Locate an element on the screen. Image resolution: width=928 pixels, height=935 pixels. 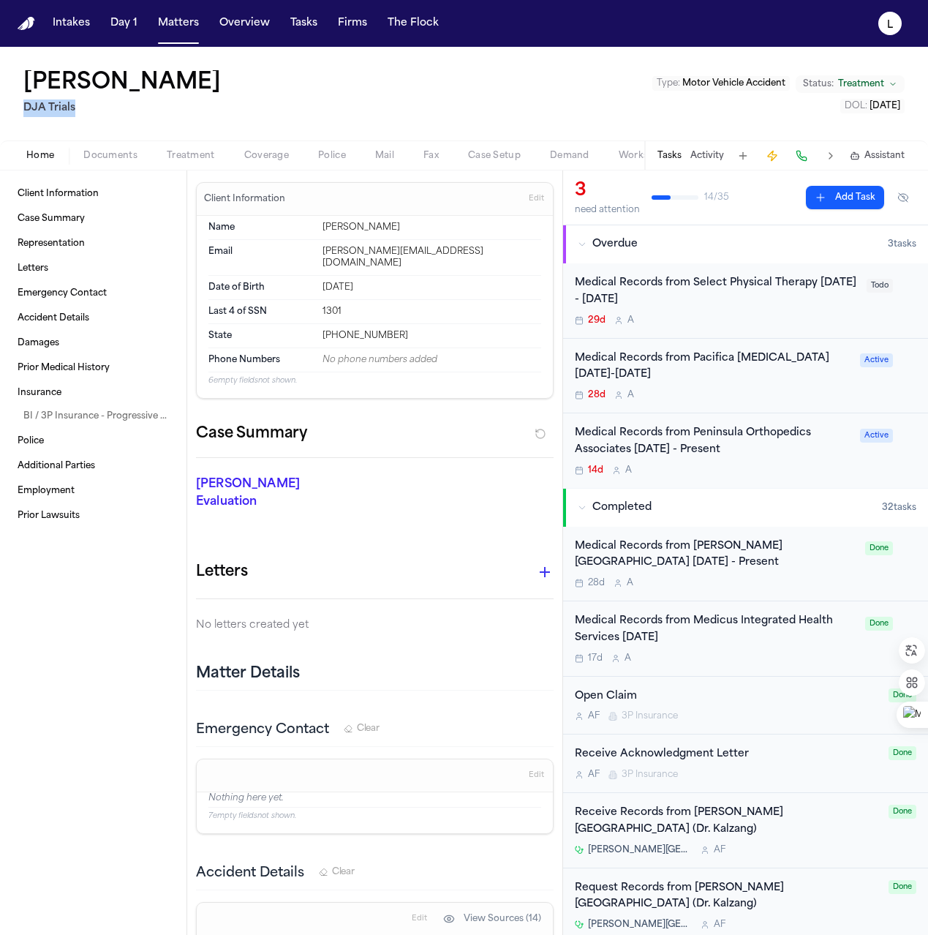
a: Accident Details is located at coordinates (93, 318).